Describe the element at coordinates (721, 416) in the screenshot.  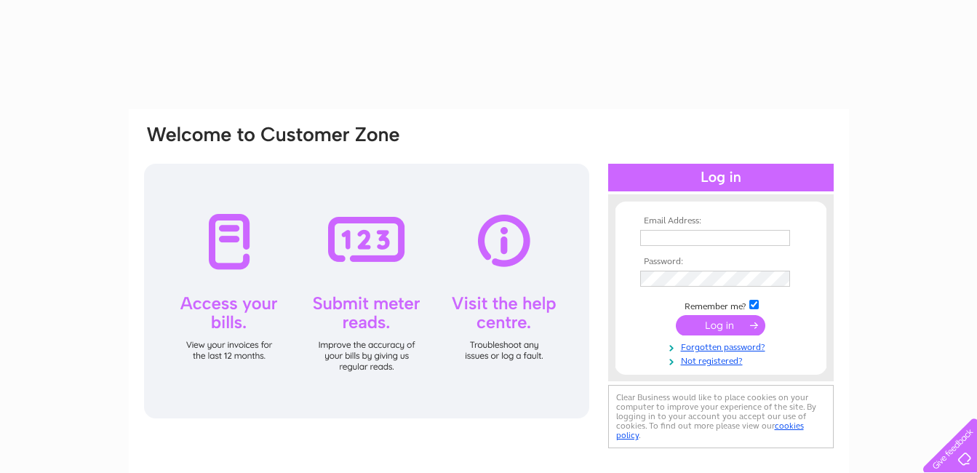
I see `div: Clear Business would like to place cookies on your computer to improve your experience of the sit...` at that location.